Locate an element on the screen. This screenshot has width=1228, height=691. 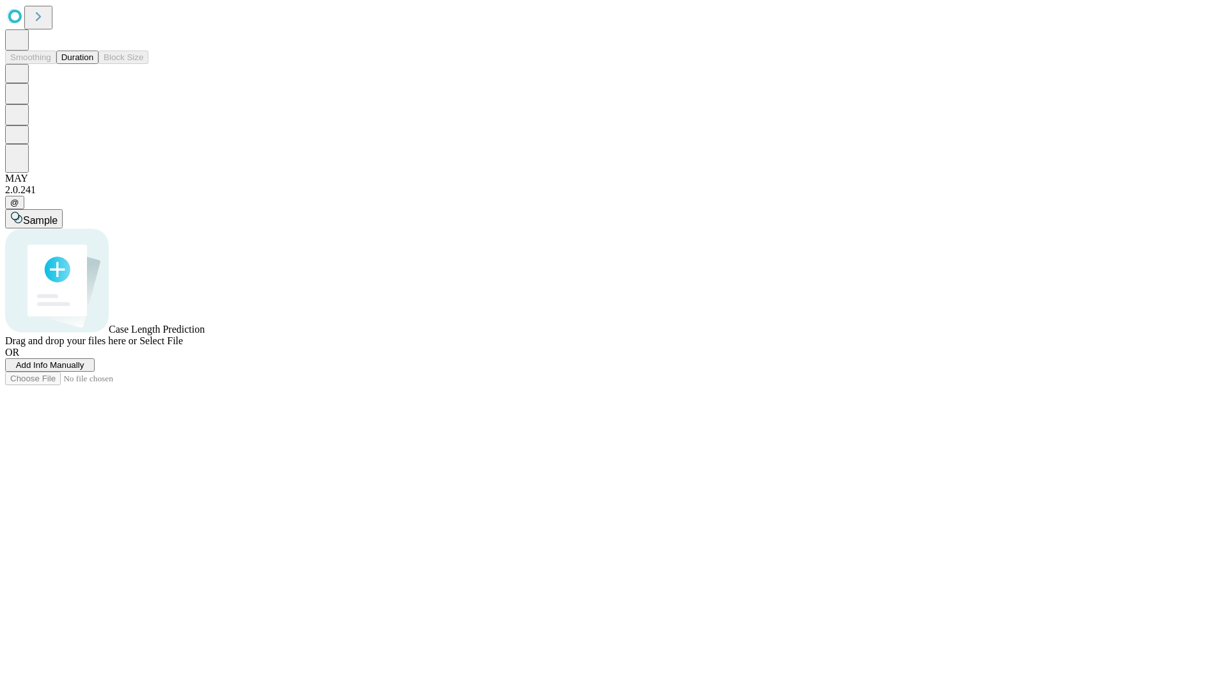
span: Sample is located at coordinates (40, 220).